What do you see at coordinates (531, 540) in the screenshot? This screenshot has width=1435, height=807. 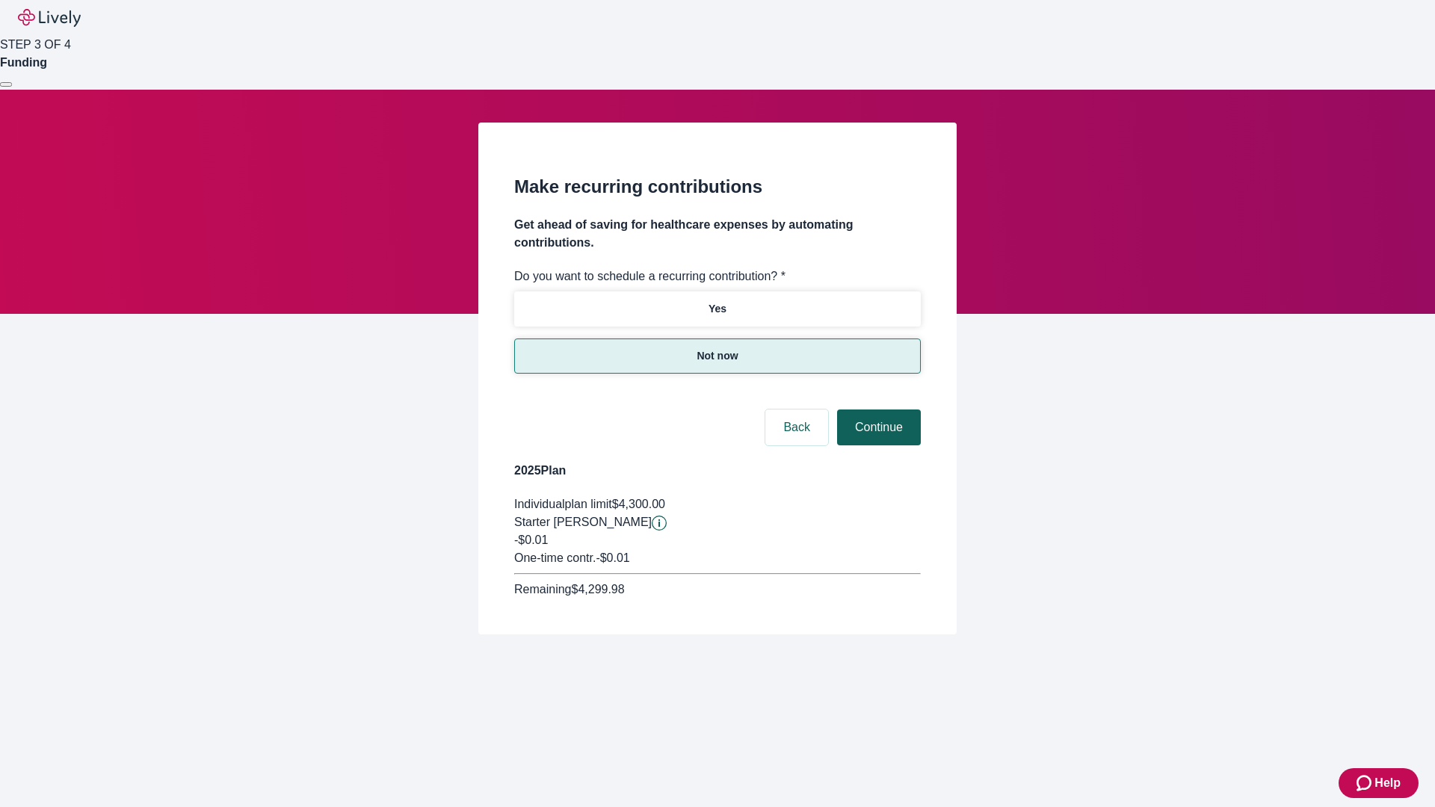 I see `span: -$0.01` at bounding box center [531, 540].